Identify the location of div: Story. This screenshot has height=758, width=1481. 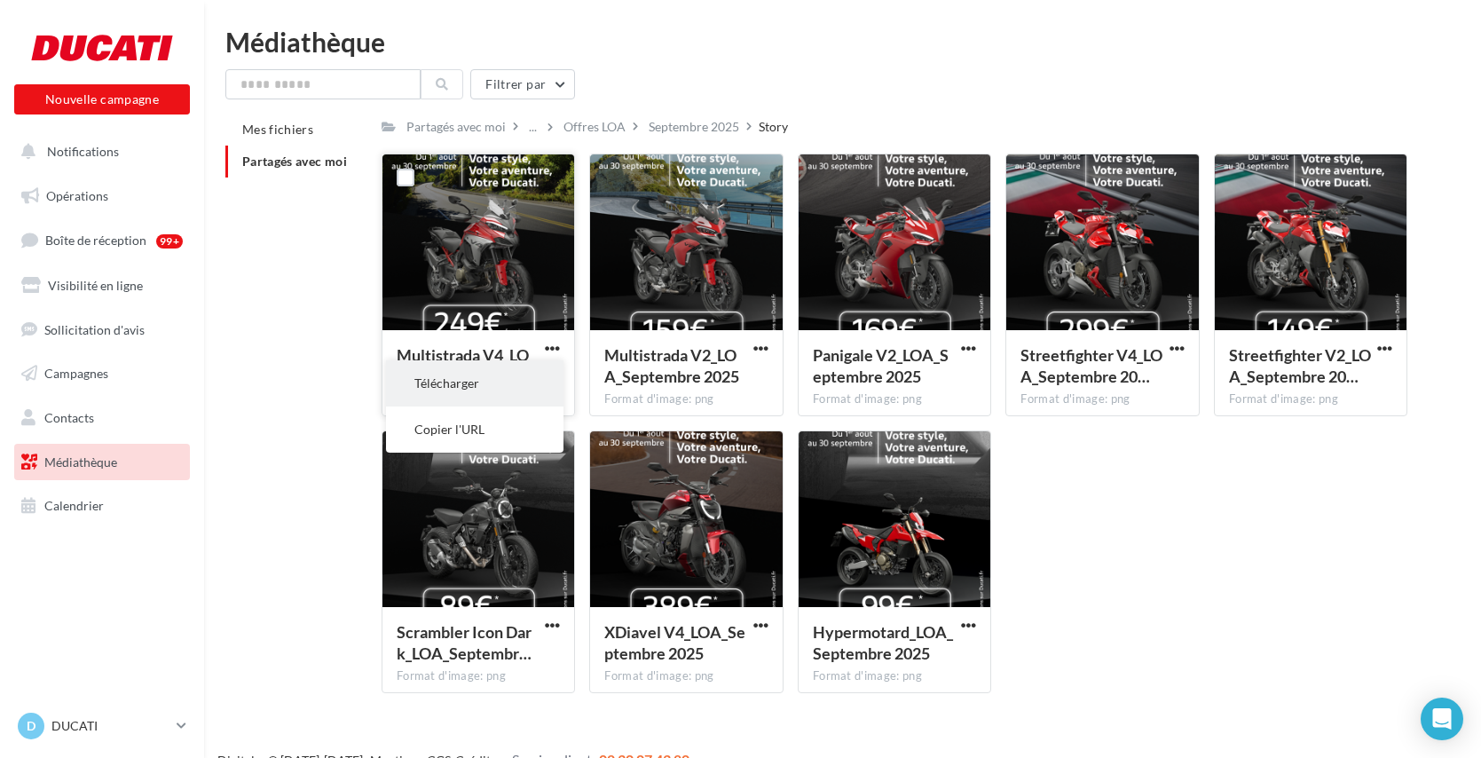
(773, 127).